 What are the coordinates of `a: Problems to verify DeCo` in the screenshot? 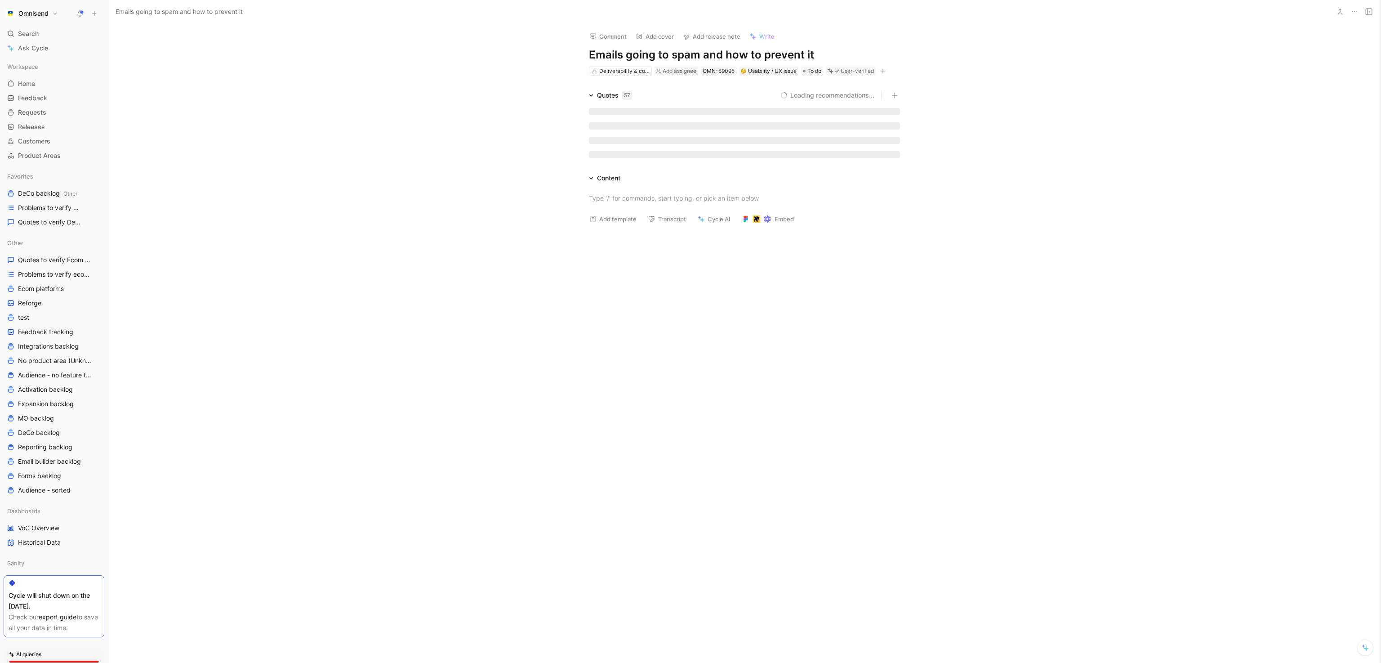 It's located at (54, 208).